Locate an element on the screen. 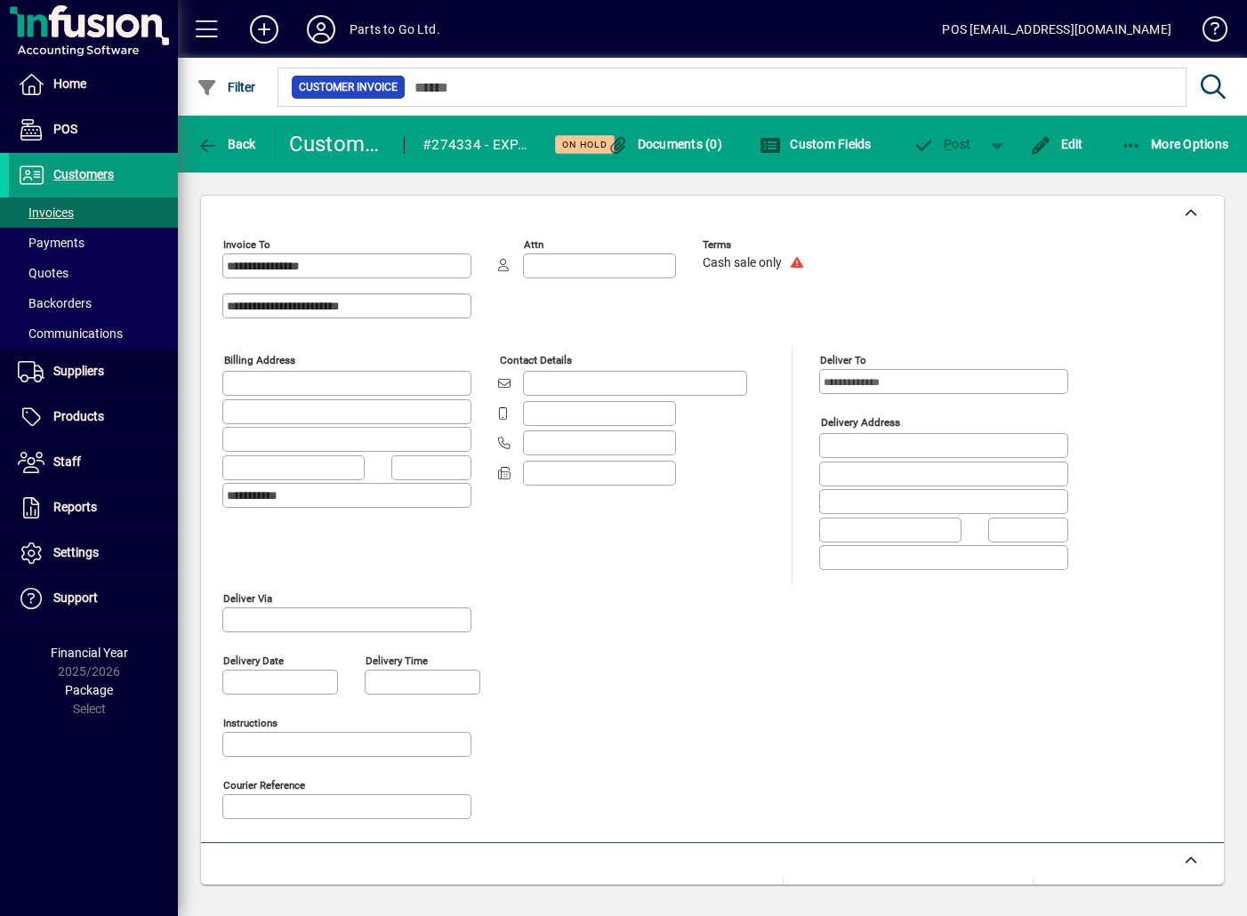  button: More Options is located at coordinates (1175, 144).